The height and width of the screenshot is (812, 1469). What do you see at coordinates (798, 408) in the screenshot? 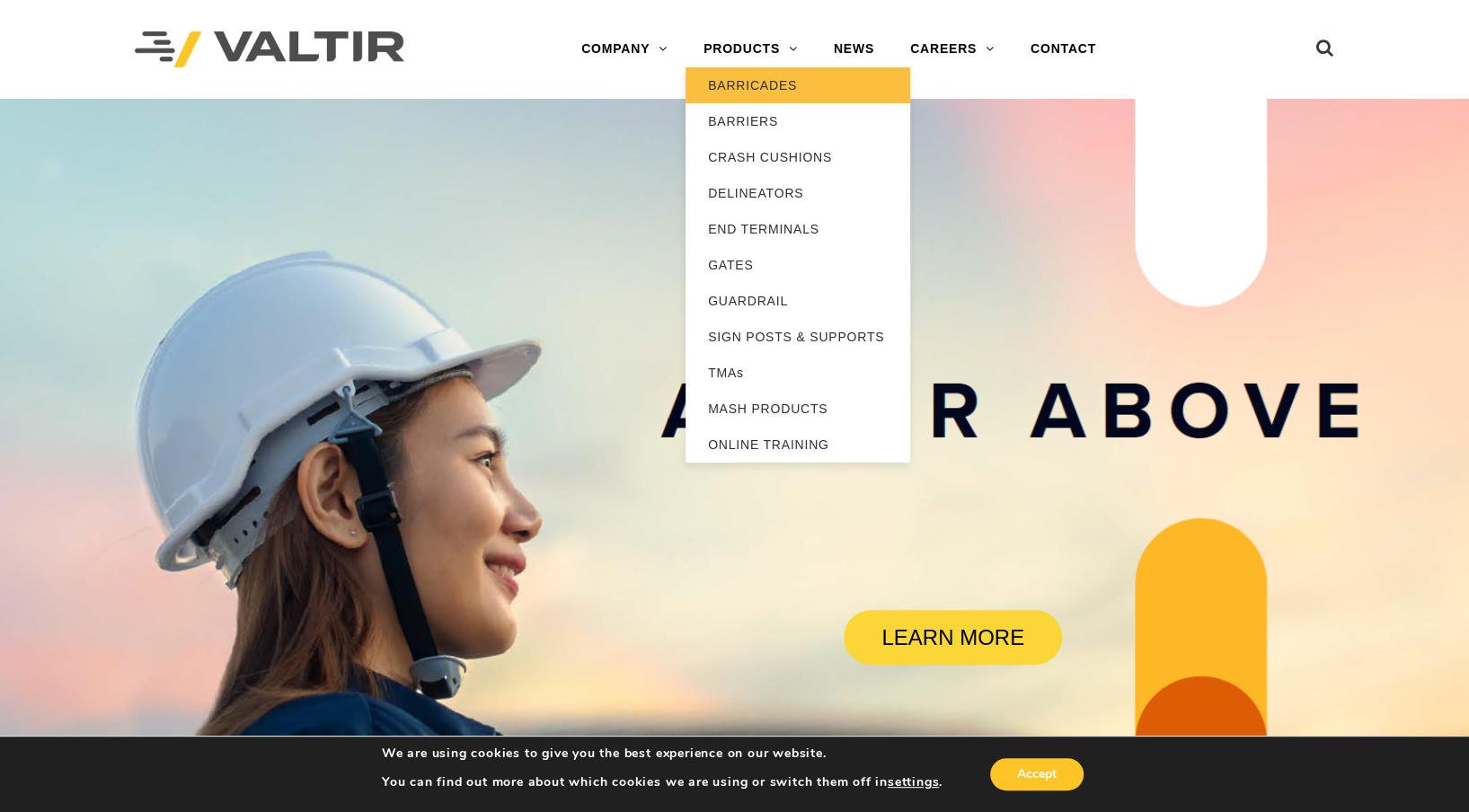
I see `a: MASH PRODUCTS` at bounding box center [798, 408].